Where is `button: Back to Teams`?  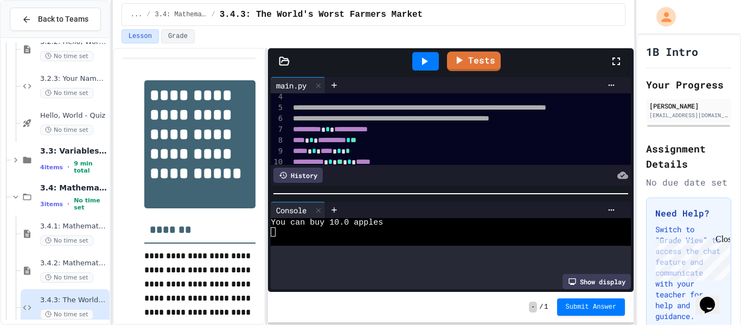 button: Back to Teams is located at coordinates (55, 19).